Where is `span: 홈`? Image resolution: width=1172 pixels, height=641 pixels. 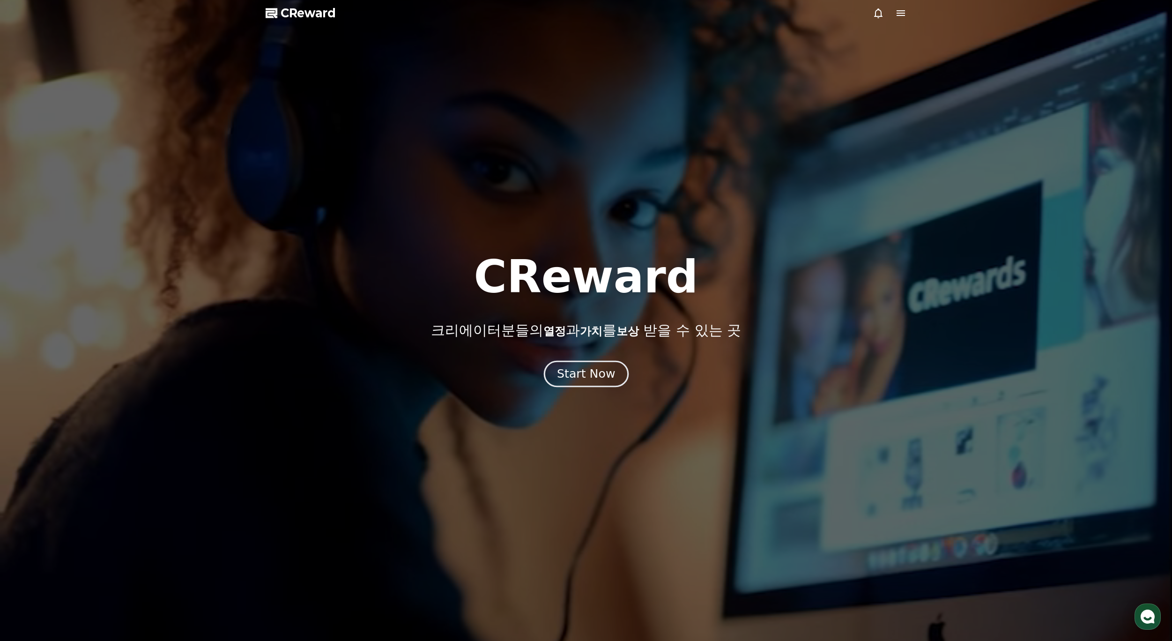 span: 홈 is located at coordinates (32, 315).